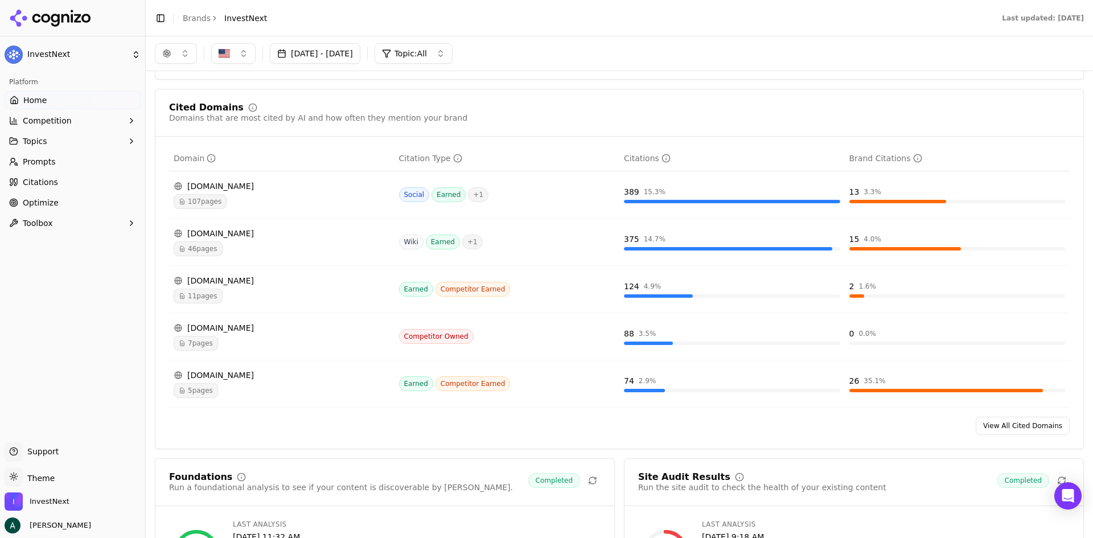 Image resolution: width=1093 pixels, height=538 pixels. What do you see at coordinates (632, 239) in the screenshot?
I see `div: 375` at bounding box center [632, 239].